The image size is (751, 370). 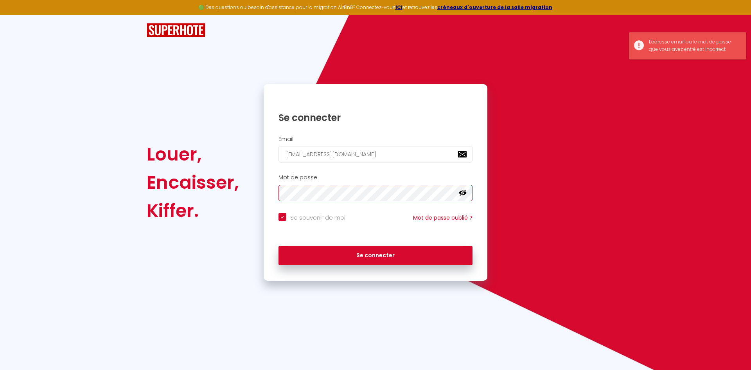 What do you see at coordinates (176, 30) in the screenshot?
I see `img: SuperHote logo` at bounding box center [176, 30].